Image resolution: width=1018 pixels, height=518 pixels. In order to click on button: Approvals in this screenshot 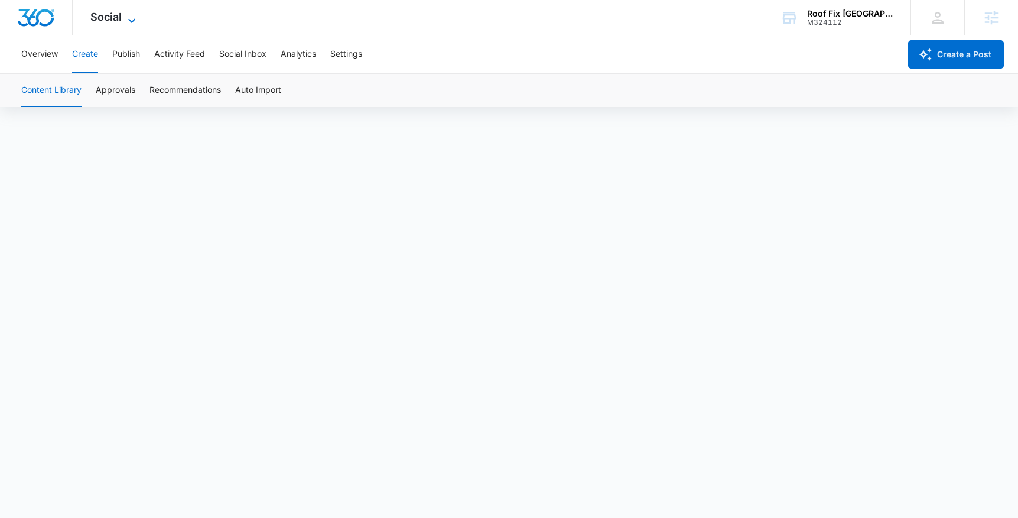, I will do `click(115, 90)`.